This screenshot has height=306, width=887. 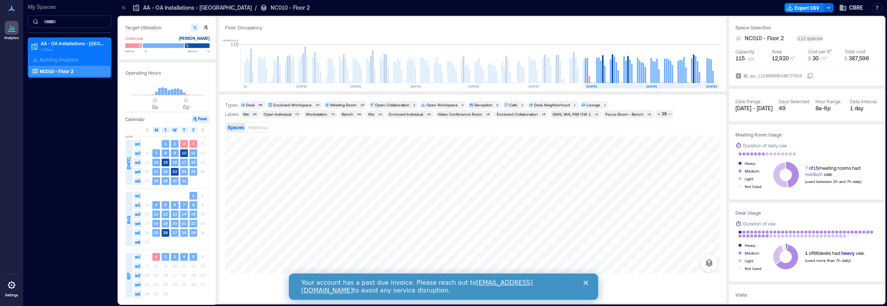 I want to click on h3: Meeting Room Usage, so click(x=806, y=134).